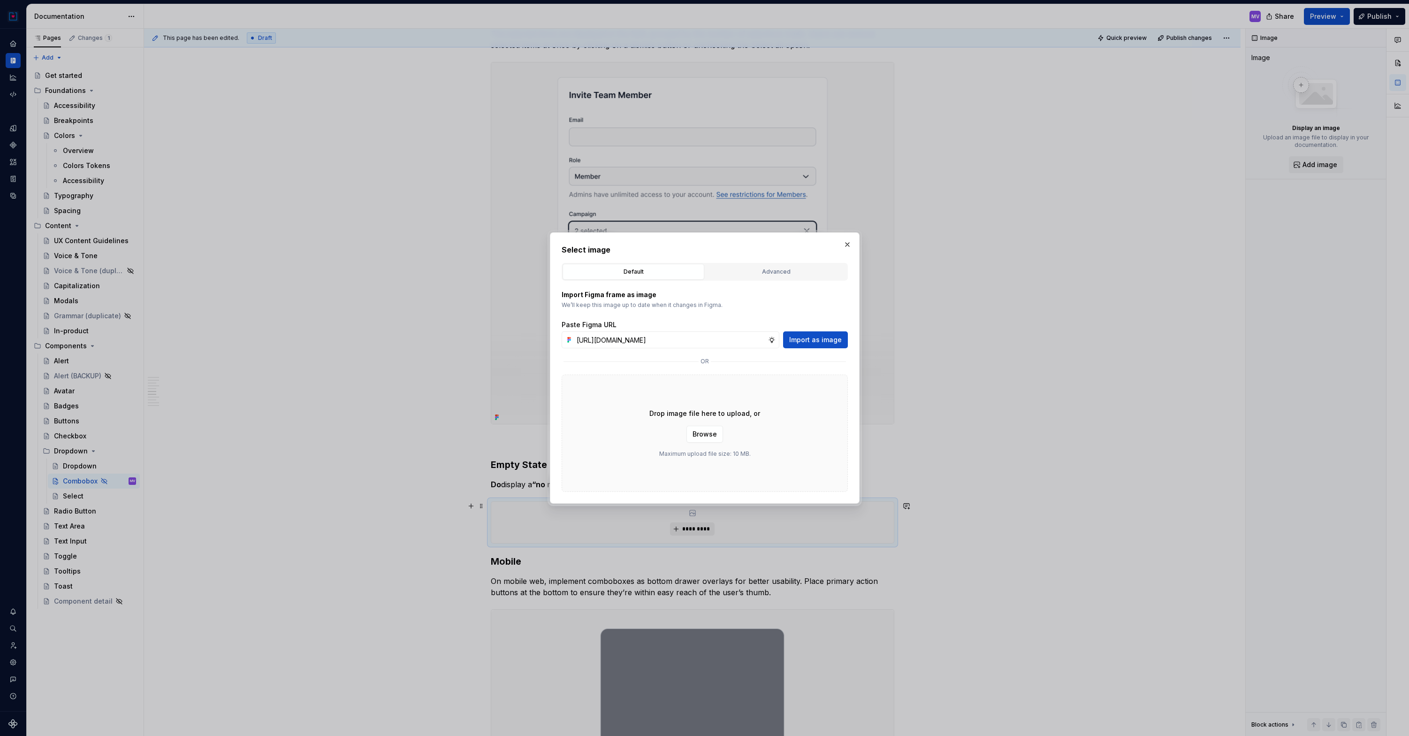 Image resolution: width=1409 pixels, height=736 pixels. Describe the element at coordinates (633, 272) in the screenshot. I see `div: Default` at that location.